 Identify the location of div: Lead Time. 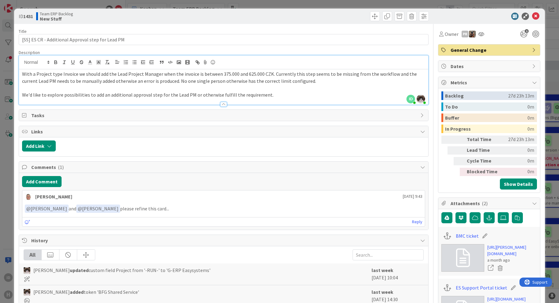
(484, 150).